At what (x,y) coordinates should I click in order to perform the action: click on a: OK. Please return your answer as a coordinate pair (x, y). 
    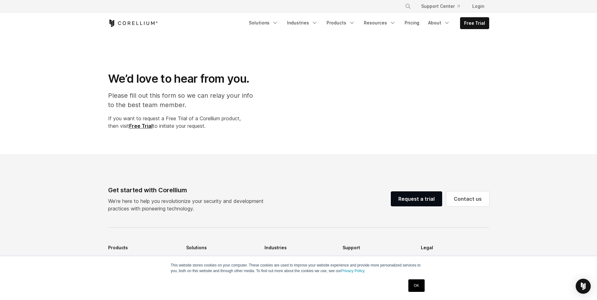
    Looking at the image, I should click on (416, 286).